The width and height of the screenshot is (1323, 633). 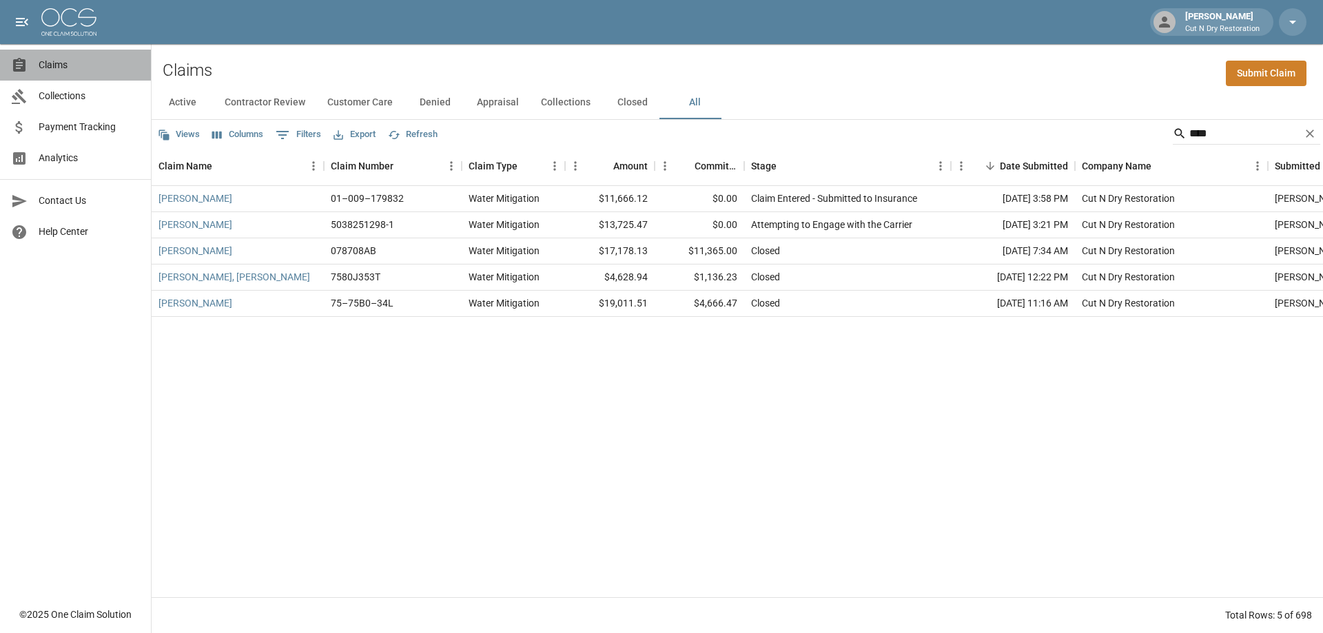 What do you see at coordinates (69, 22) in the screenshot?
I see `img: ocs-logo-white-transparent.png` at bounding box center [69, 22].